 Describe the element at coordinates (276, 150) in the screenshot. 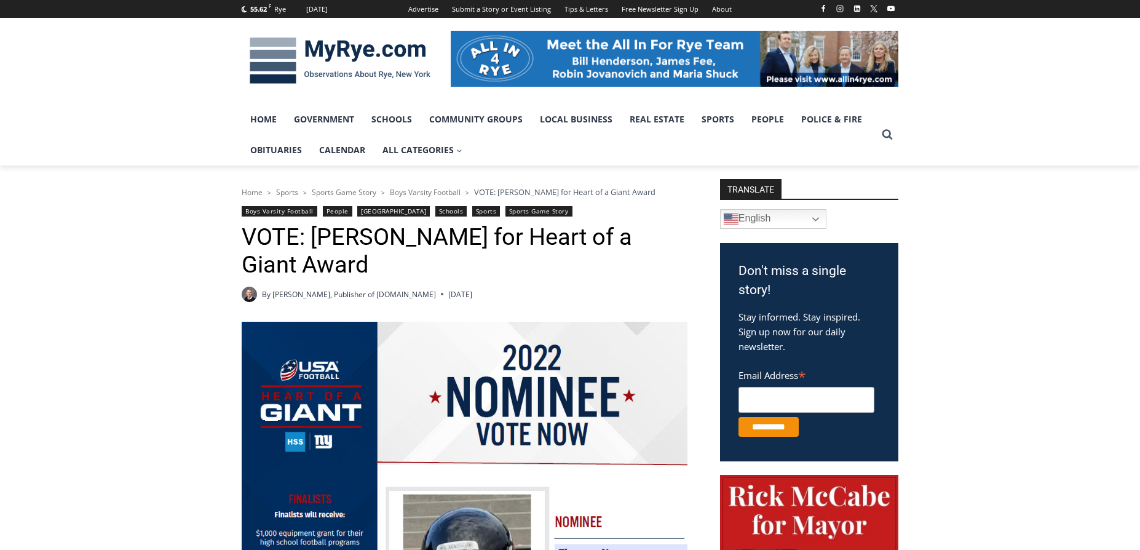

I see `a: Obituaries` at that location.